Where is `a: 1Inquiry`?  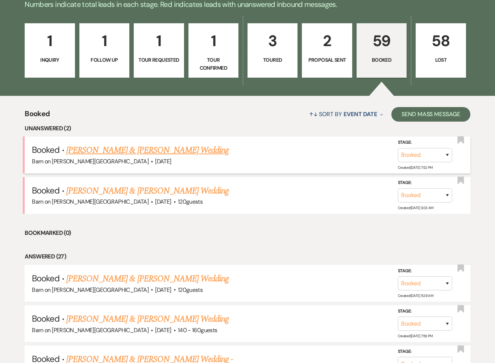
a: 1Inquiry is located at coordinates (50, 50).